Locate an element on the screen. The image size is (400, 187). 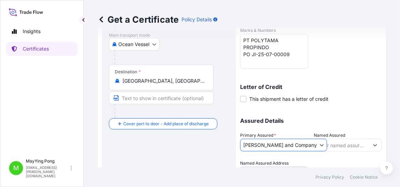
a: Certificates is located at coordinates (42, 49).